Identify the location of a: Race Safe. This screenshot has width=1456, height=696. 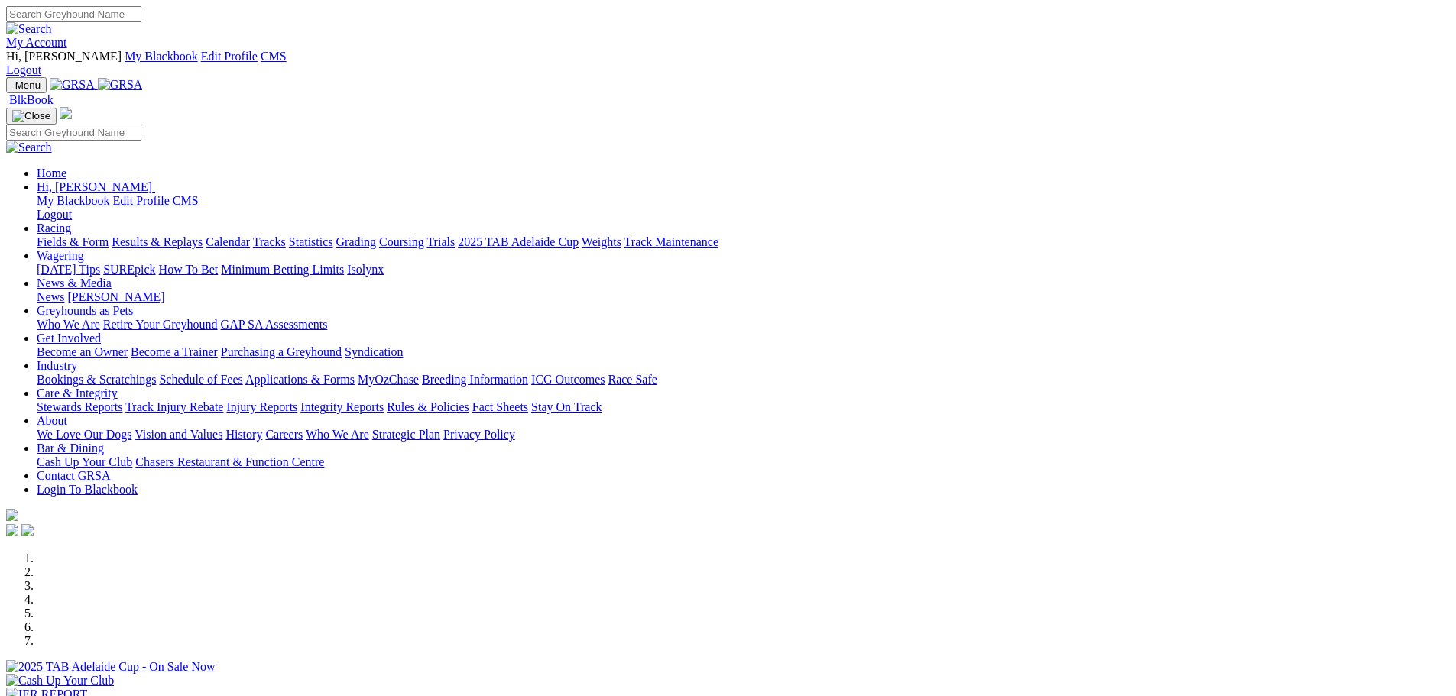
(632, 379).